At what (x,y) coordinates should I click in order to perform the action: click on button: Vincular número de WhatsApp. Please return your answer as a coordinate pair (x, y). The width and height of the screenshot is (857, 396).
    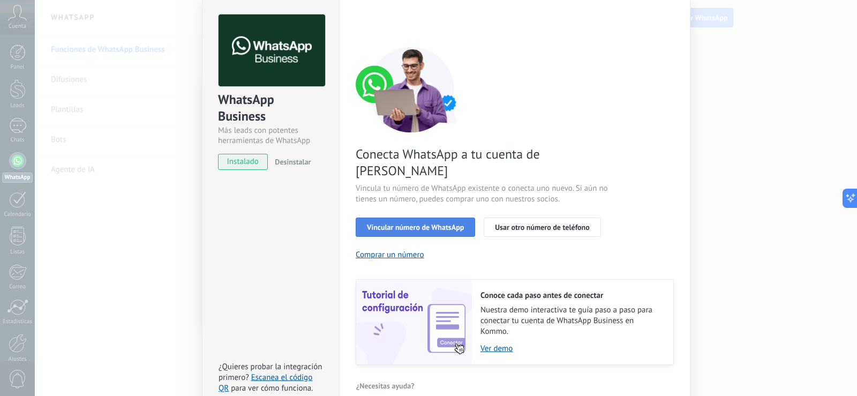
    Looking at the image, I should click on (415, 227).